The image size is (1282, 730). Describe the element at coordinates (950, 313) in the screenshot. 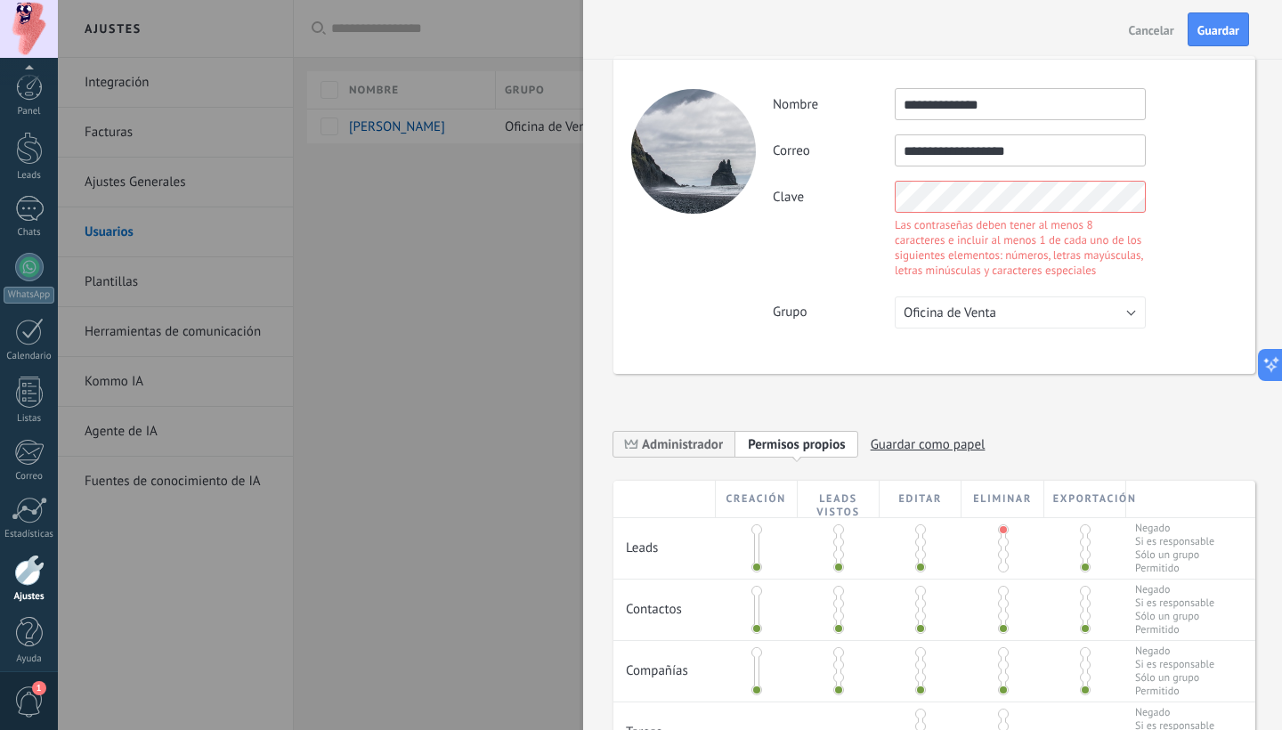

I see `span: Oficina de Venta` at that location.